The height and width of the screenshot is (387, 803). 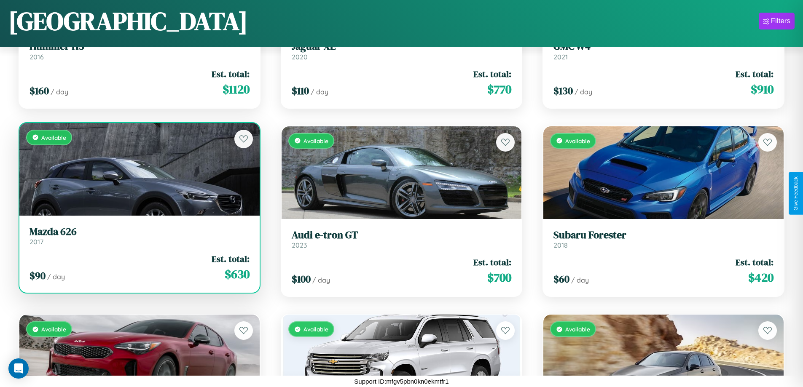 What do you see at coordinates (299, 245) in the screenshot?
I see `span: 2023` at bounding box center [299, 245].